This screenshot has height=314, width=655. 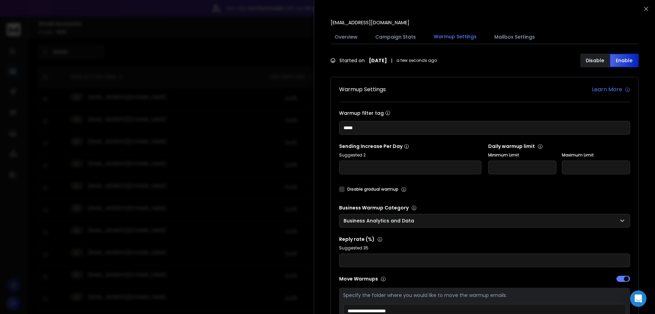 What do you see at coordinates (373, 189) in the screenshot?
I see `label: Disable gradual warmup` at bounding box center [373, 189].